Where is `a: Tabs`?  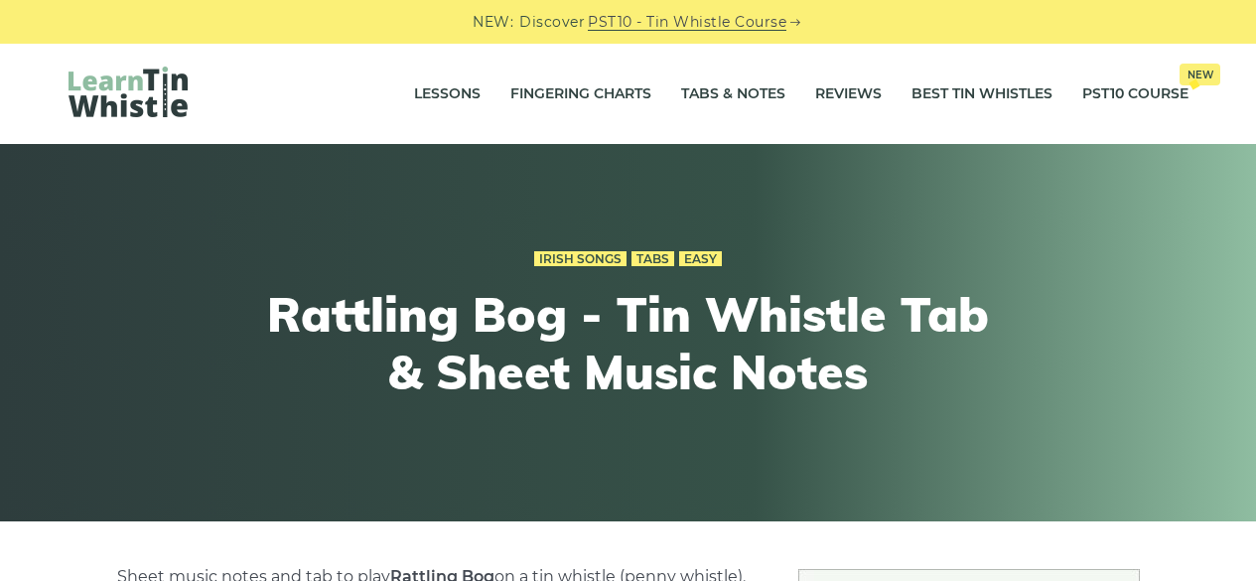 a: Tabs is located at coordinates (652, 259).